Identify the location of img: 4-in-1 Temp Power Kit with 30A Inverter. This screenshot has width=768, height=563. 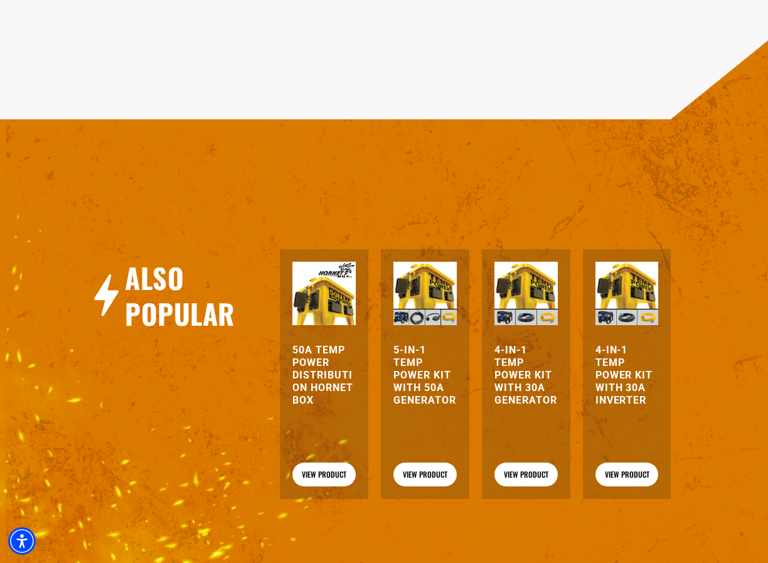
(627, 293).